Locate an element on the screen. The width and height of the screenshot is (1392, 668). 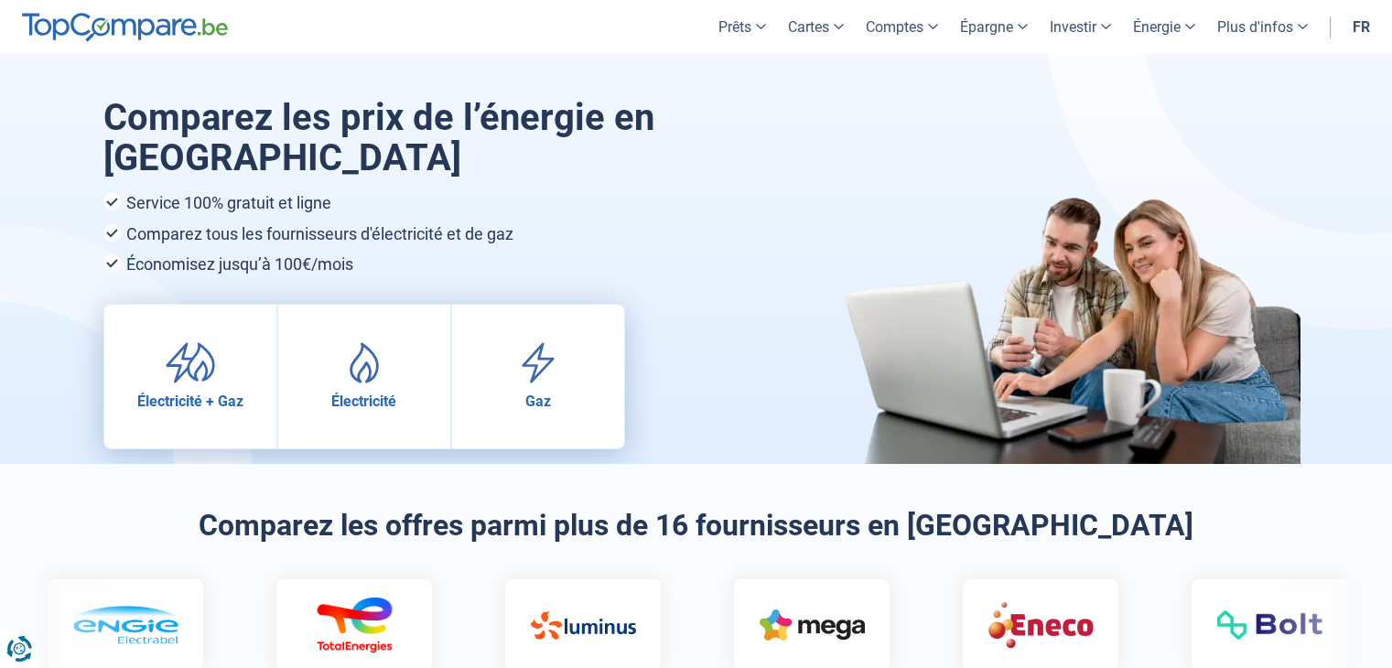
a: Électricité is located at coordinates (364, 376).